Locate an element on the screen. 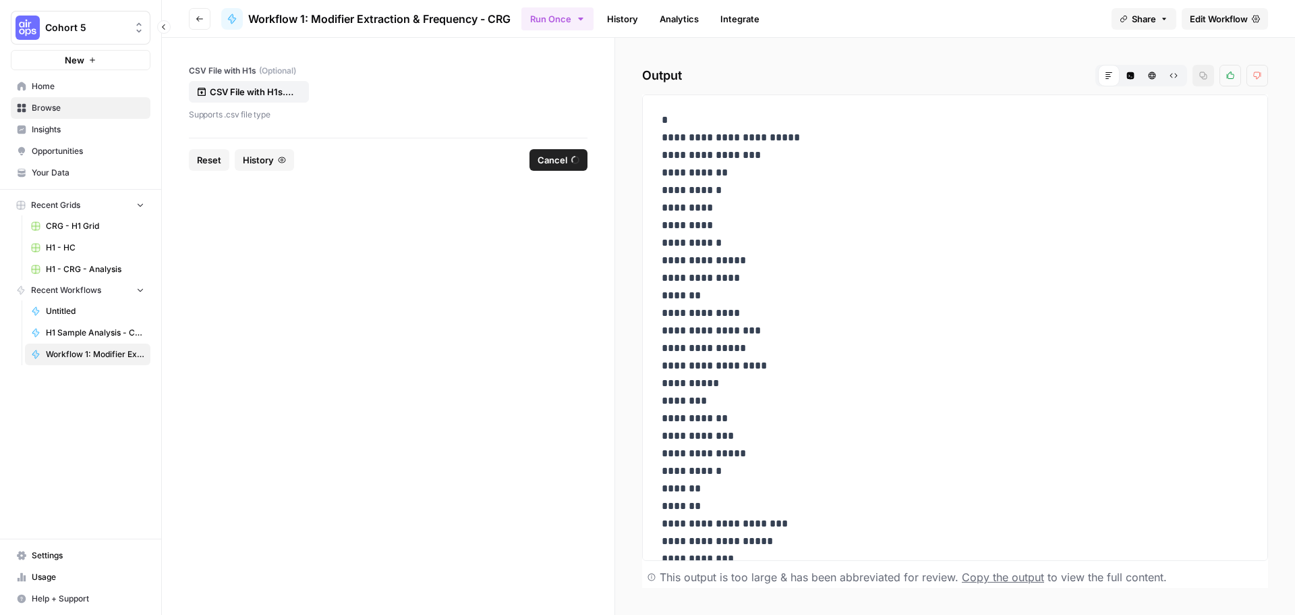  span: Copy the output is located at coordinates (1003, 577).